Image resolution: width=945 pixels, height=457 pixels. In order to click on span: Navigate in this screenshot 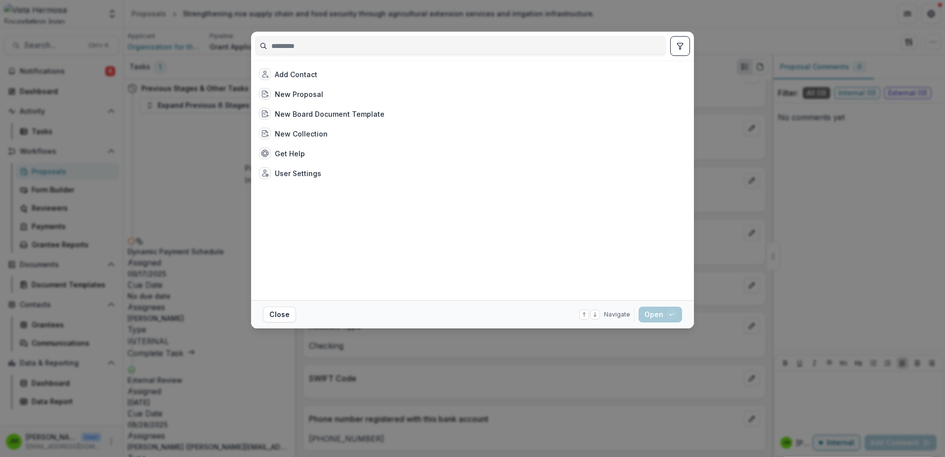, I will do `click(617, 314)`.